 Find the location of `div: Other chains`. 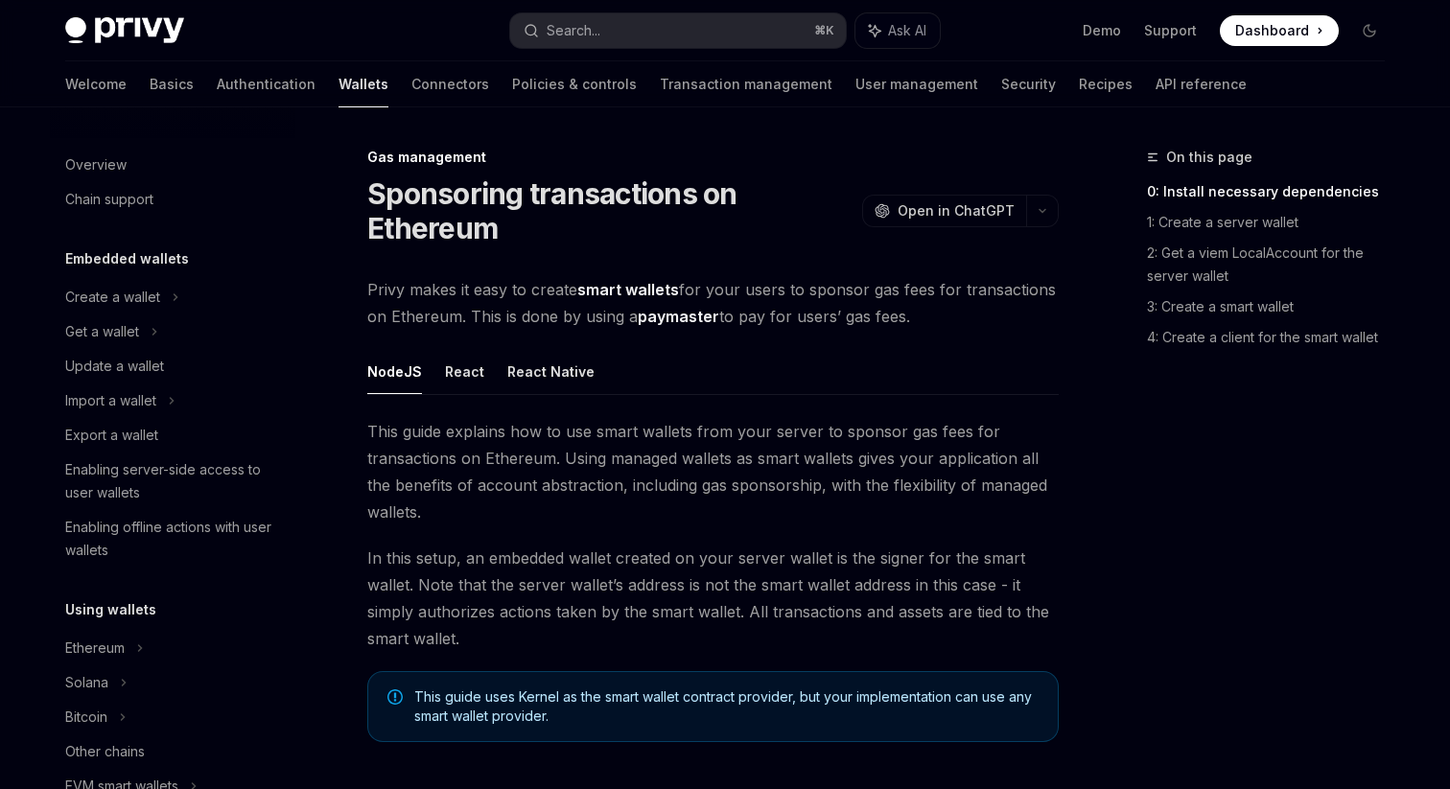

div: Other chains is located at coordinates (105, 752).